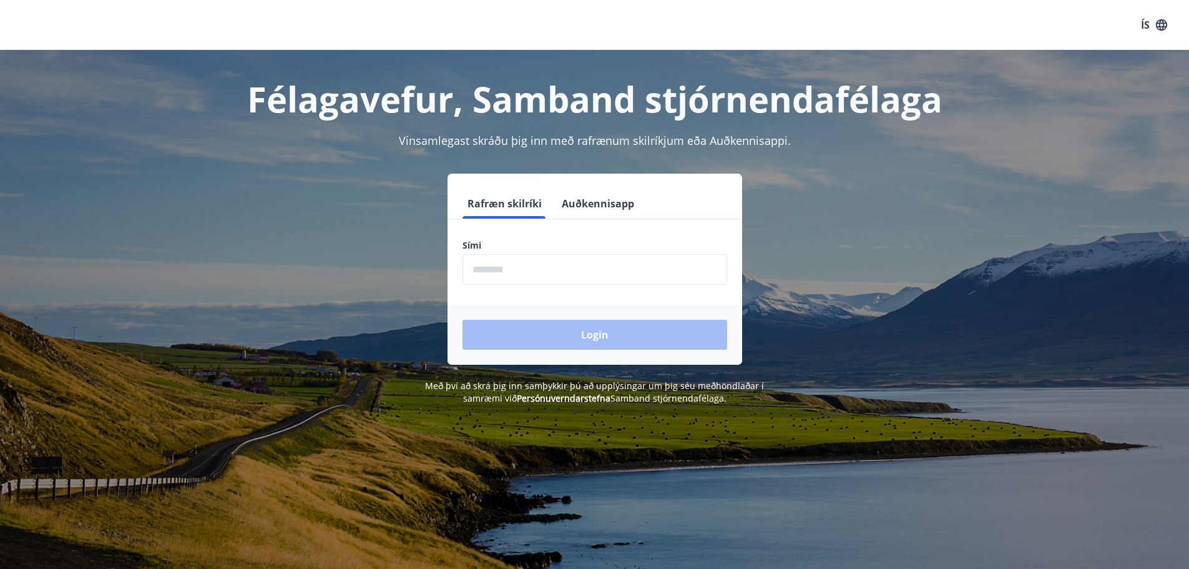 The image size is (1189, 569). I want to click on h1: Félagavefur, Samband stjórnendafélaga, so click(595, 99).